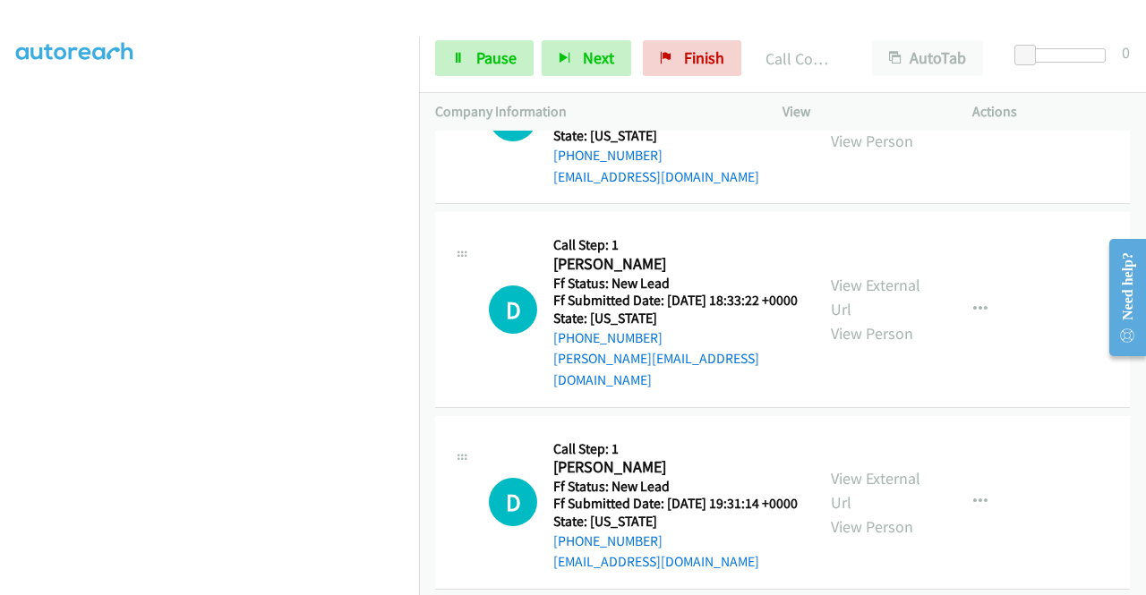 The width and height of the screenshot is (1146, 595). What do you see at coordinates (32, 71) in the screenshot?
I see `div: Open Resource Center` at bounding box center [32, 71].